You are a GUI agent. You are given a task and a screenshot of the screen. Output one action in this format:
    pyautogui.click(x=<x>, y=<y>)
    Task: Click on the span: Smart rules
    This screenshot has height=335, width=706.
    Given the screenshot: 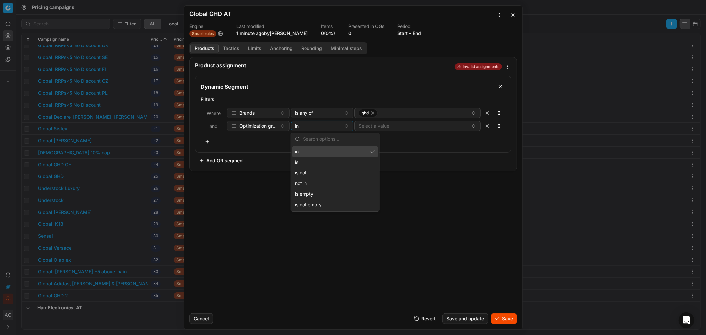 What is the action you would take?
    pyautogui.click(x=203, y=34)
    